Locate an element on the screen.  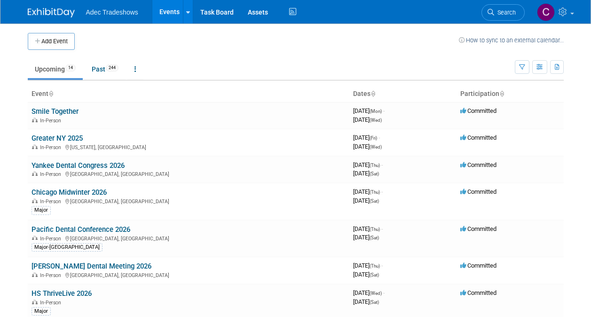
span: Search is located at coordinates (505, 12).